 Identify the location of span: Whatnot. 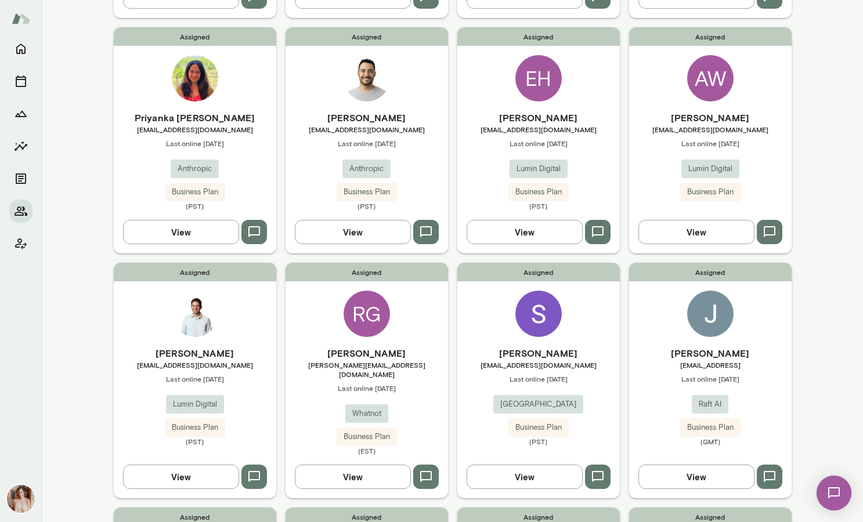
(367, 414).